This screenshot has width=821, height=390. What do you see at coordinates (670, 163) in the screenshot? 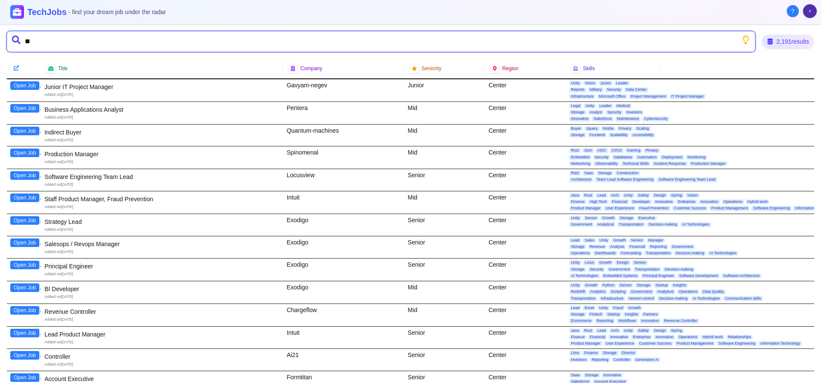
I see `span: Incident Response` at bounding box center [670, 163].